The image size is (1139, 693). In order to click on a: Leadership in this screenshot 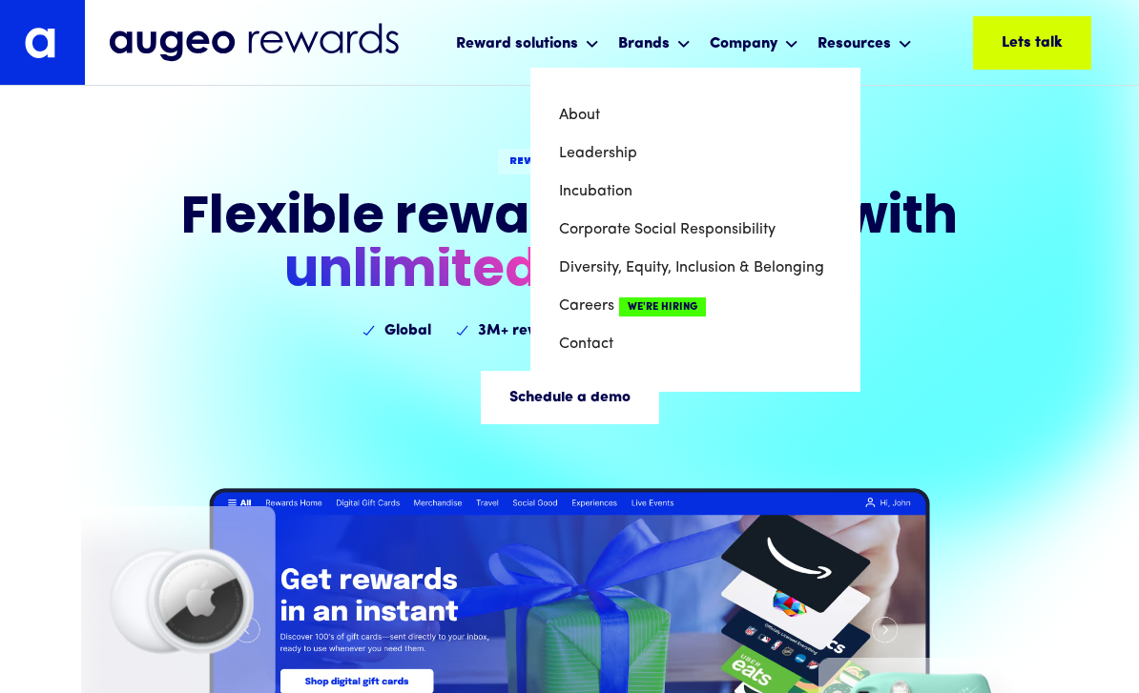, I will do `click(695, 154)`.